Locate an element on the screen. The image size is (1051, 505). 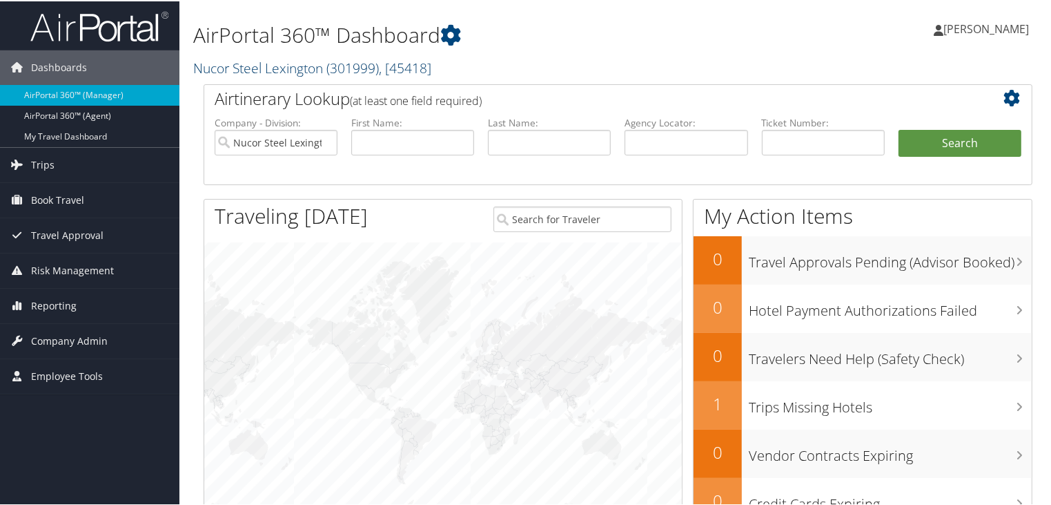
h1: AirPortal 360™ Dashboard is located at coordinates (476, 34).